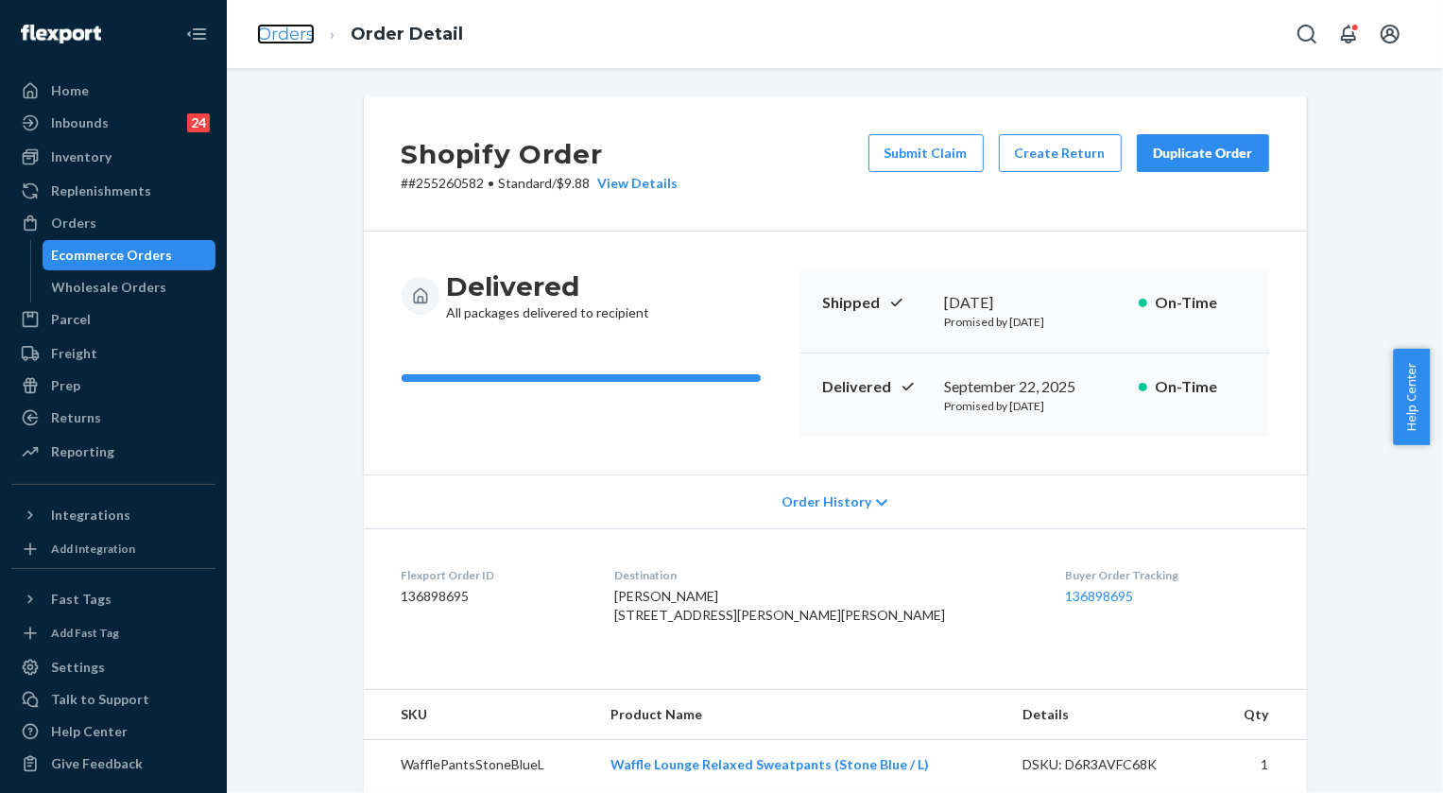 Image resolution: width=1443 pixels, height=793 pixels. What do you see at coordinates (769, 764) in the screenshot?
I see `a: Waffle Lounge Relaxed Sweatpants (Stone Blue / L)` at bounding box center [769, 764].